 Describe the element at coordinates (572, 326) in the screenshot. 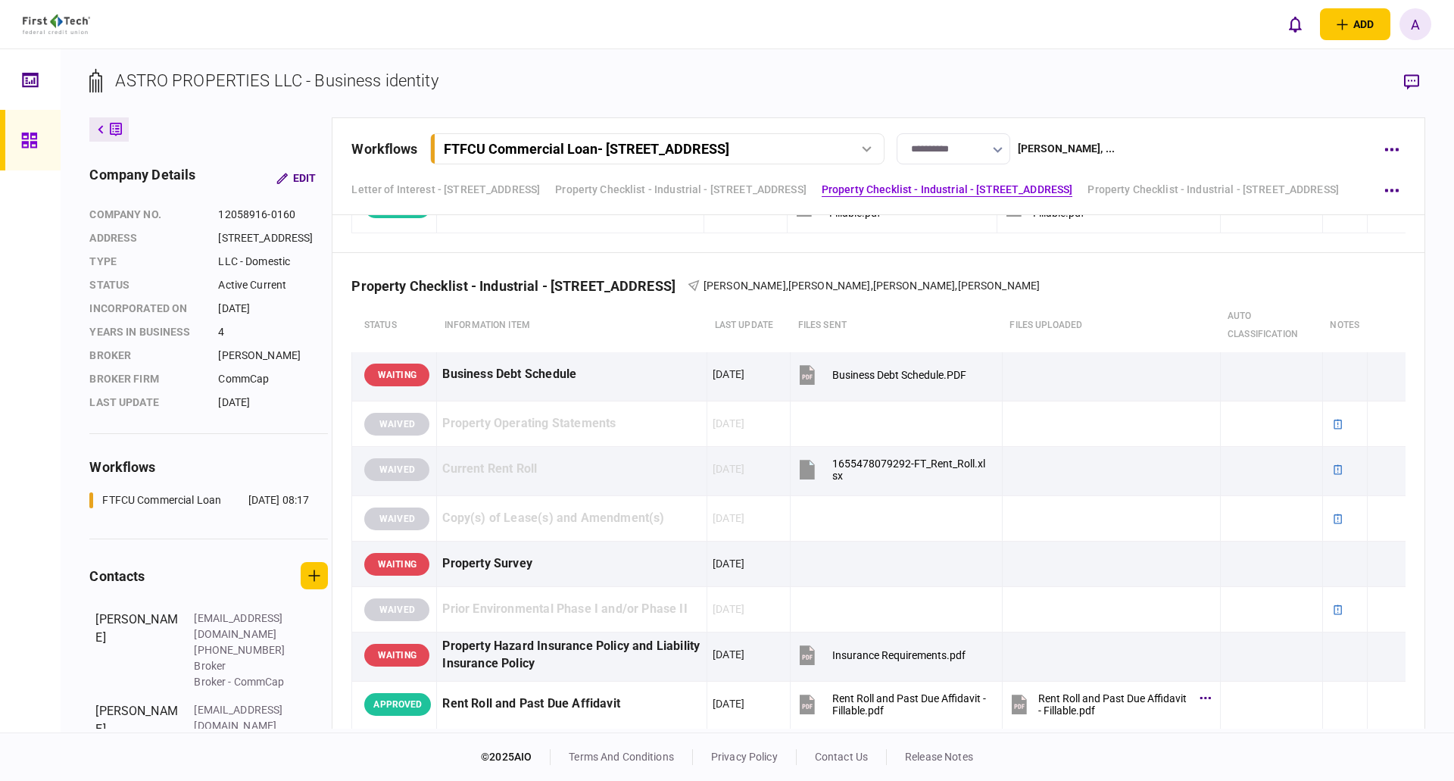

I see `th: Information item` at that location.